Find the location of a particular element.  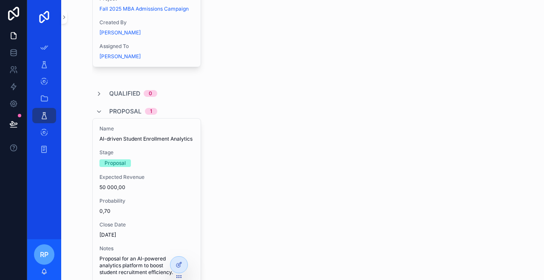

span: Stage is located at coordinates (146, 152).